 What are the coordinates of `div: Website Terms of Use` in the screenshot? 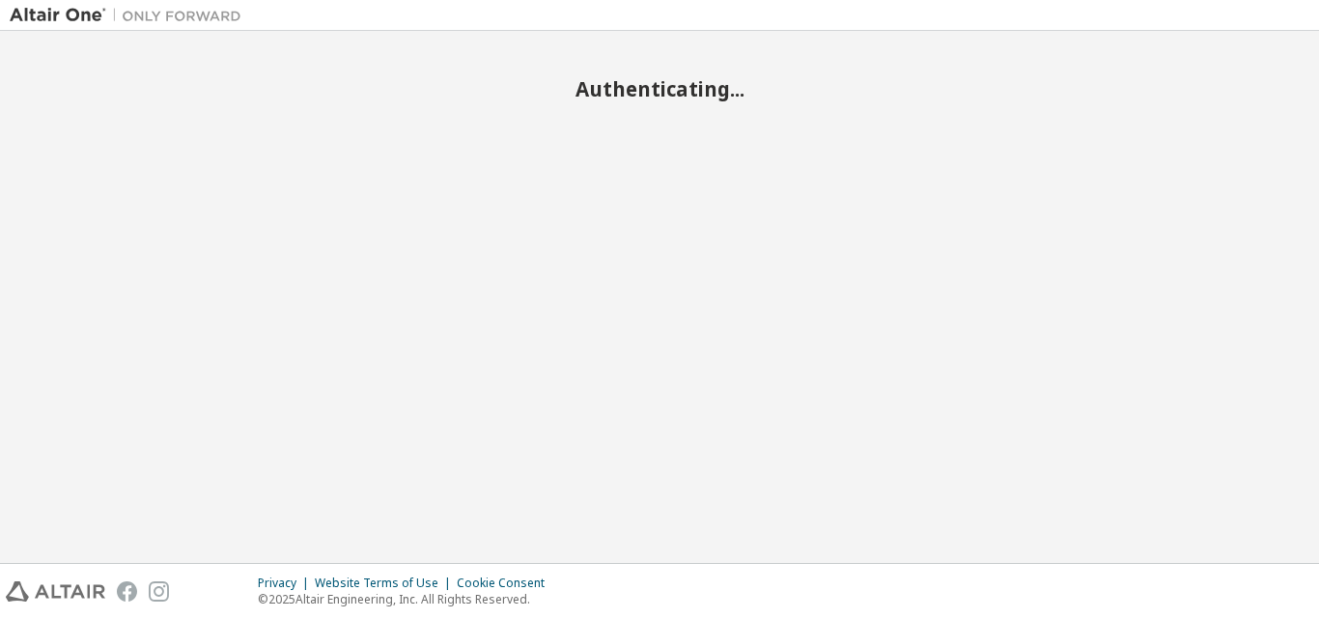 It's located at (385, 583).